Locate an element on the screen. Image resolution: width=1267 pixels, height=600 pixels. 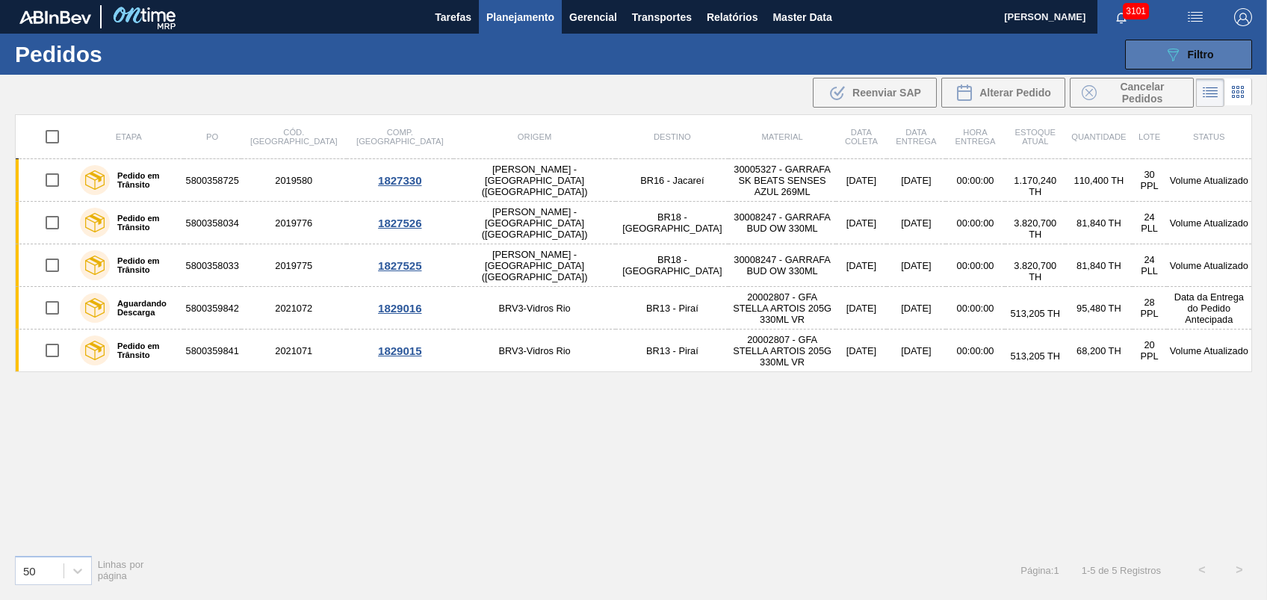
button: Reenviar SAP is located at coordinates (875, 93).